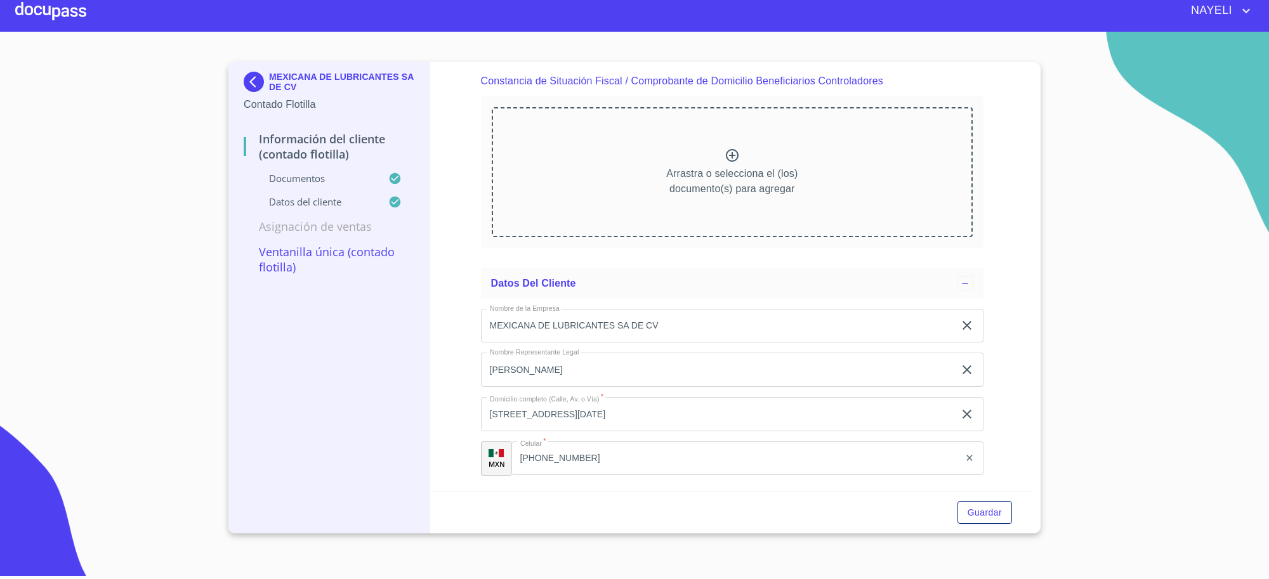  Describe the element at coordinates (732, 284) in the screenshot. I see `div: Datos del cliente` at that location.